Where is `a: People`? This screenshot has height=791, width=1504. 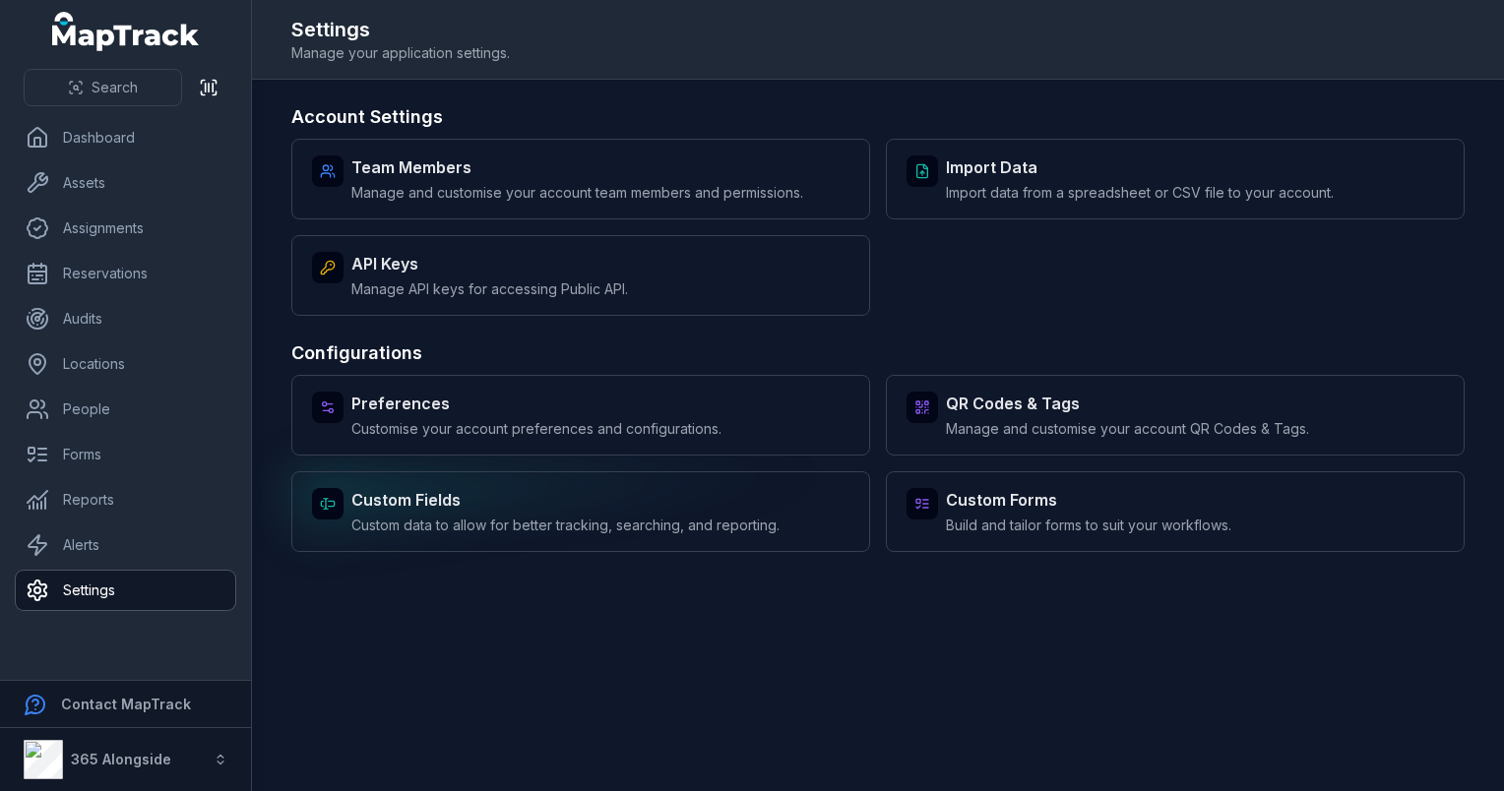 a: People is located at coordinates (125, 409).